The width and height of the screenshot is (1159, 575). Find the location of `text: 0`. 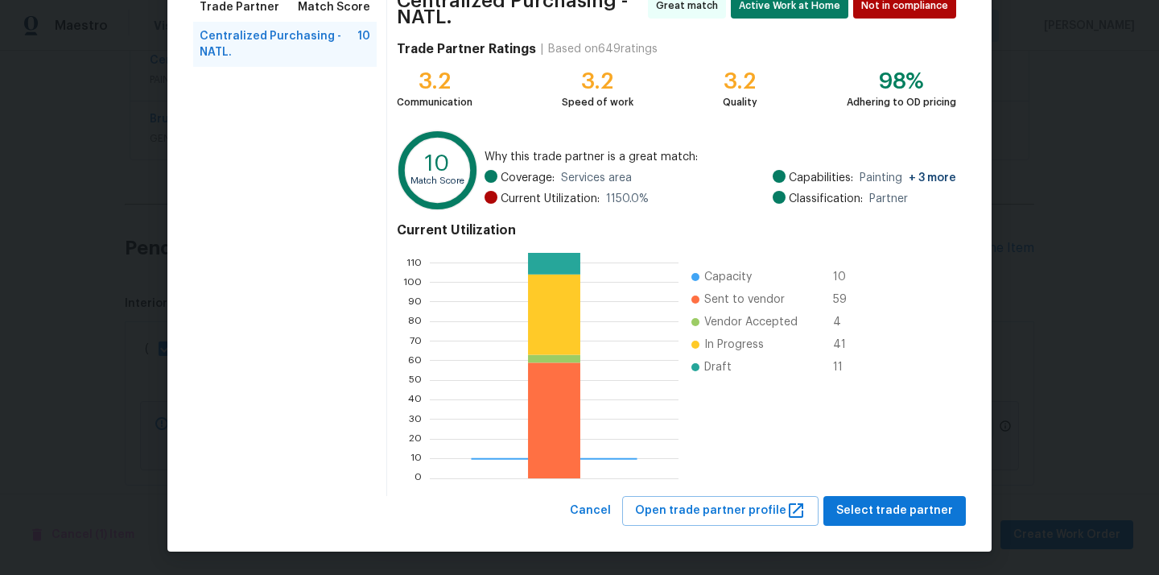

text: 0 is located at coordinates (418, 478).